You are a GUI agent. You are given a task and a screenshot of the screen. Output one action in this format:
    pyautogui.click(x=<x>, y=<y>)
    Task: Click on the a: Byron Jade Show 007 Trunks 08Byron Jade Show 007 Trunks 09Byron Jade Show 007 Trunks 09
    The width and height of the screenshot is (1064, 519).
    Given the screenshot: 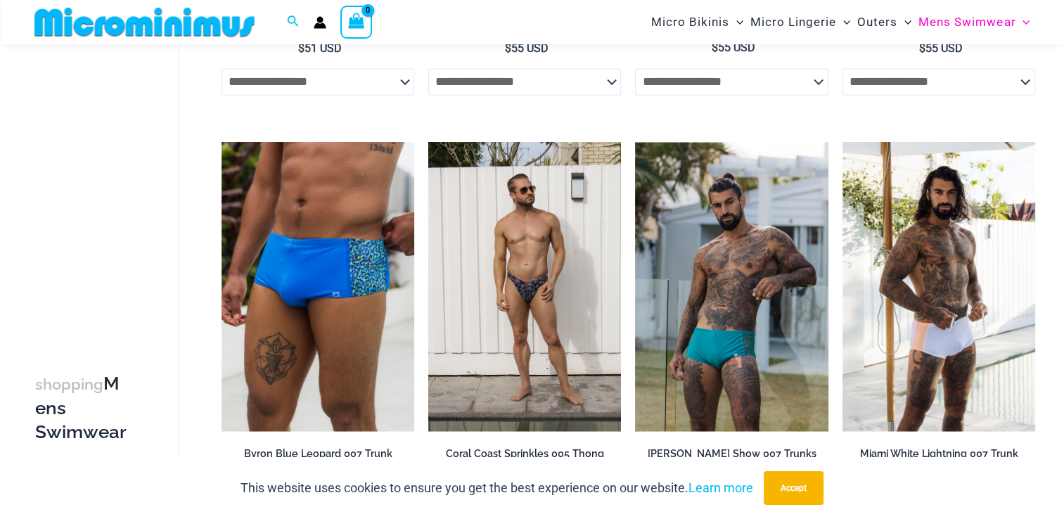 What is the action you would take?
    pyautogui.click(x=731, y=286)
    